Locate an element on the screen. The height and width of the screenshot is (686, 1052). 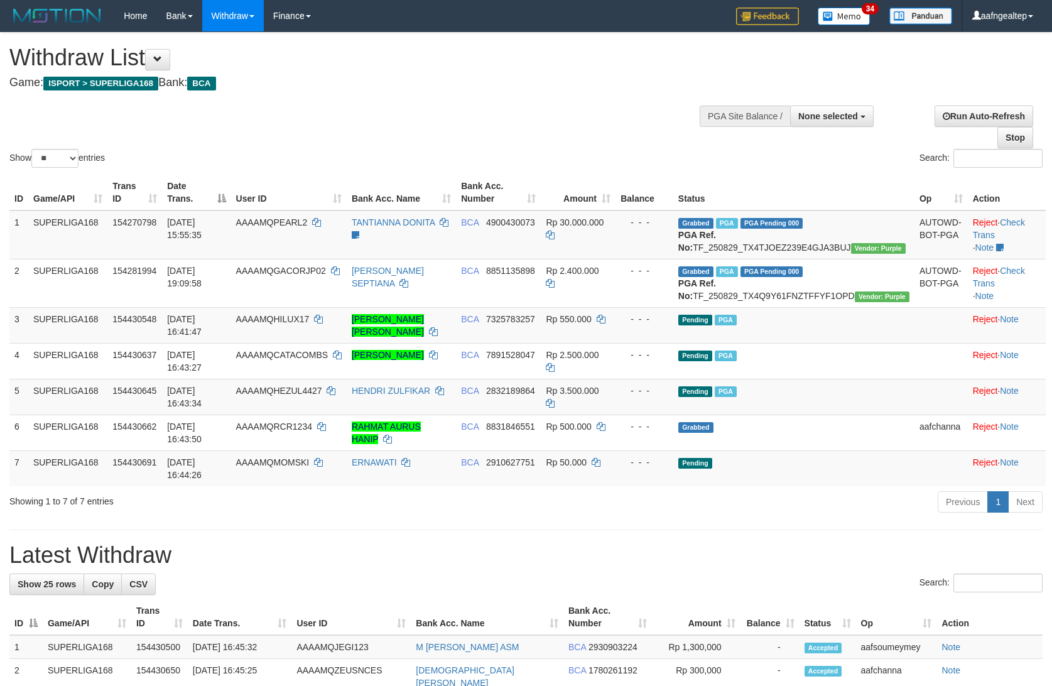
th: Date Trans.: activate to sort column ascending is located at coordinates (240, 617).